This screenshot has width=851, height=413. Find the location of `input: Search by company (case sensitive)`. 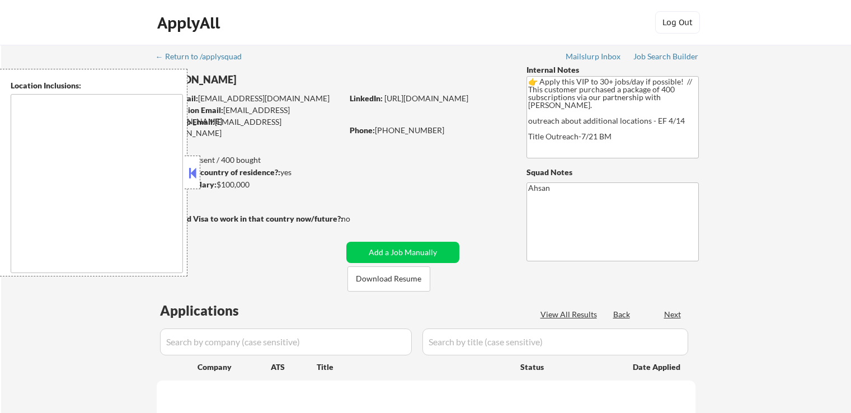

input: Search by company (case sensitive) is located at coordinates (286, 342).